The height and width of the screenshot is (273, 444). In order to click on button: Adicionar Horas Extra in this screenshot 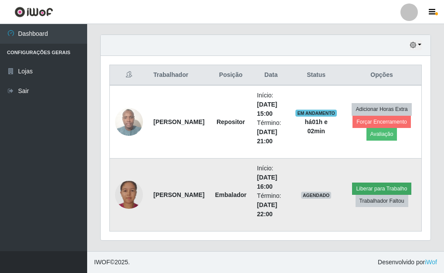, I will do `click(382, 109)`.